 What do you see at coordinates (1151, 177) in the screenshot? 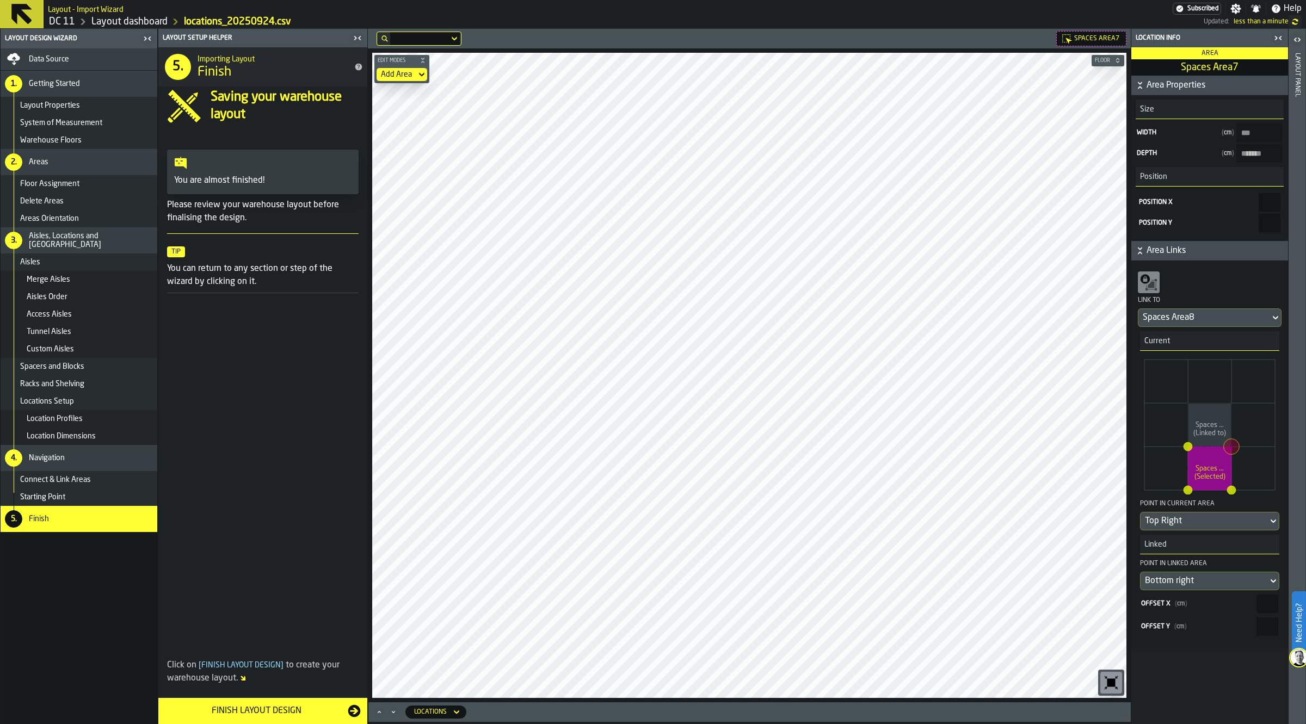
I see `span: Position` at bounding box center [1151, 177].